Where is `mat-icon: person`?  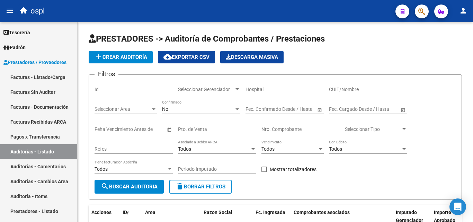 mat-icon: person is located at coordinates (463, 11).